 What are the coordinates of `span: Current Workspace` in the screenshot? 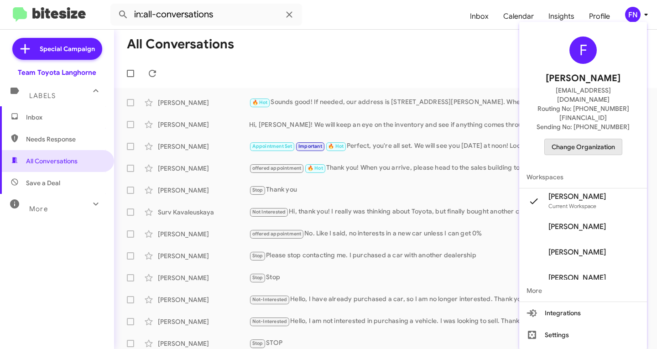 It's located at (572, 206).